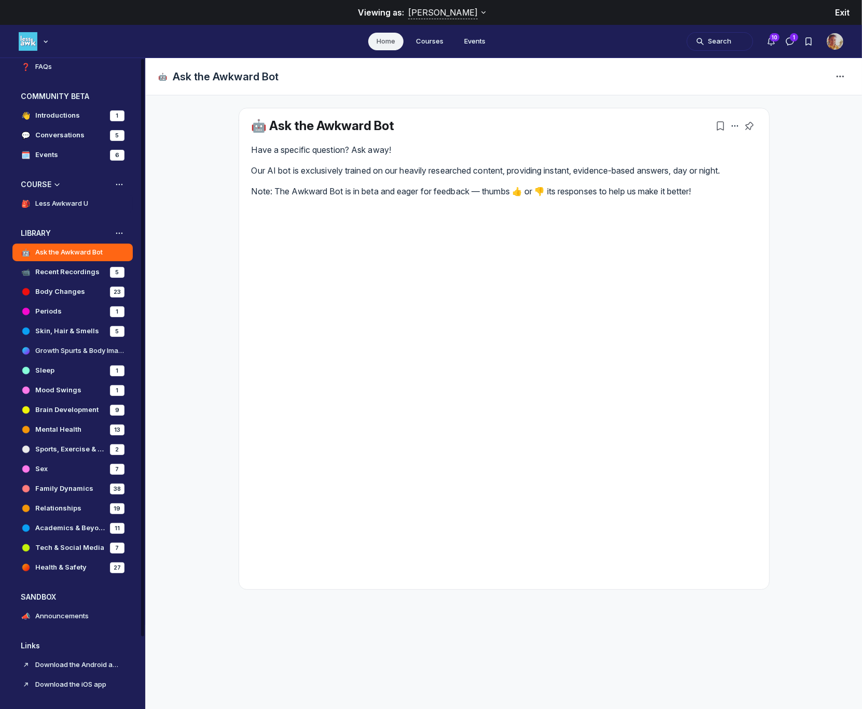 The image size is (862, 709). What do you see at coordinates (73, 116) in the screenshot?
I see `a: 👋Introductions1` at bounding box center [73, 116].